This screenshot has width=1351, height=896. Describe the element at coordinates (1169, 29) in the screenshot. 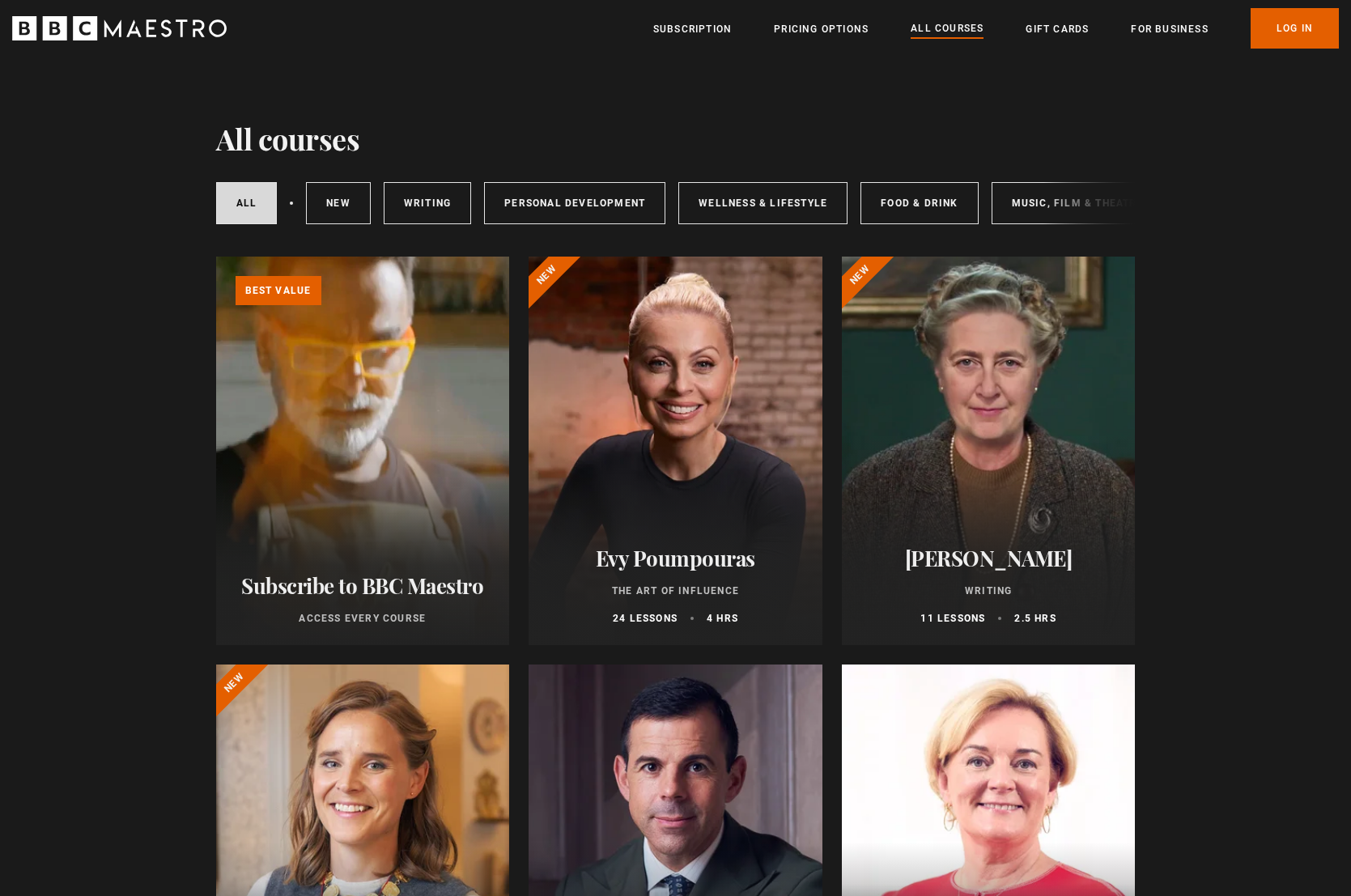

I see `a: For business` at that location.